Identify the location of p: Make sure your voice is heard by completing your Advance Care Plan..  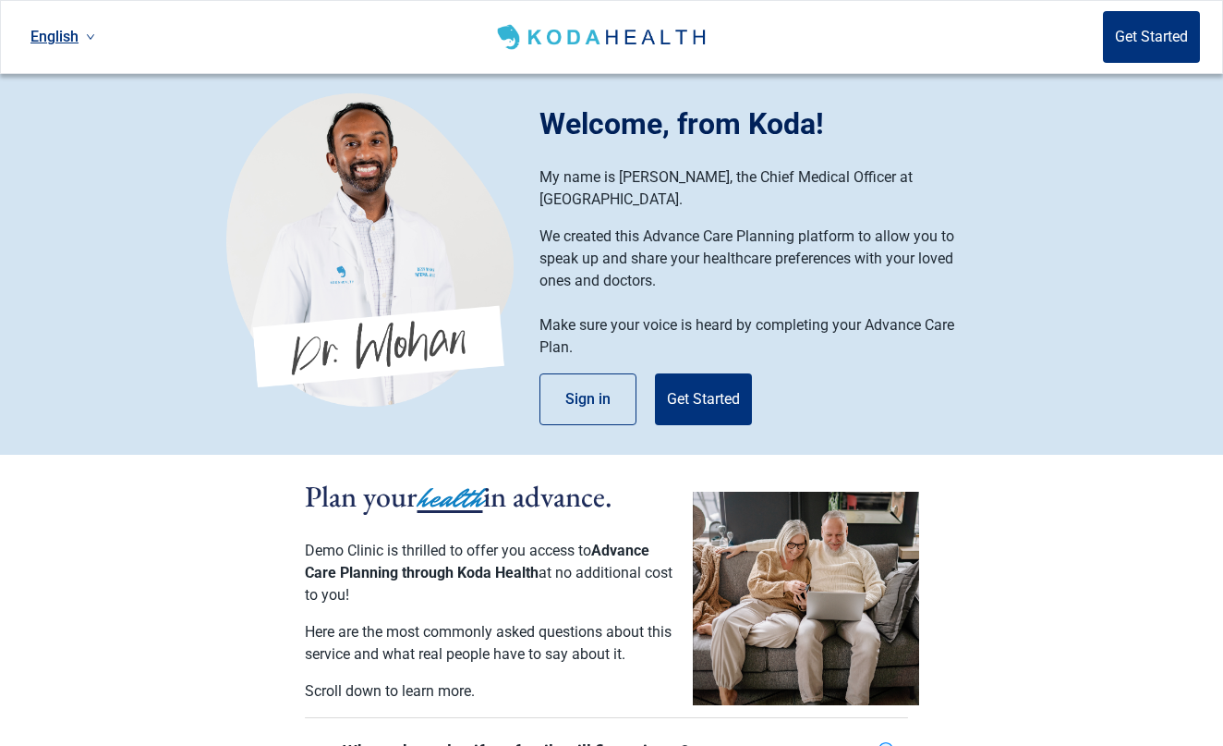
(759, 336).